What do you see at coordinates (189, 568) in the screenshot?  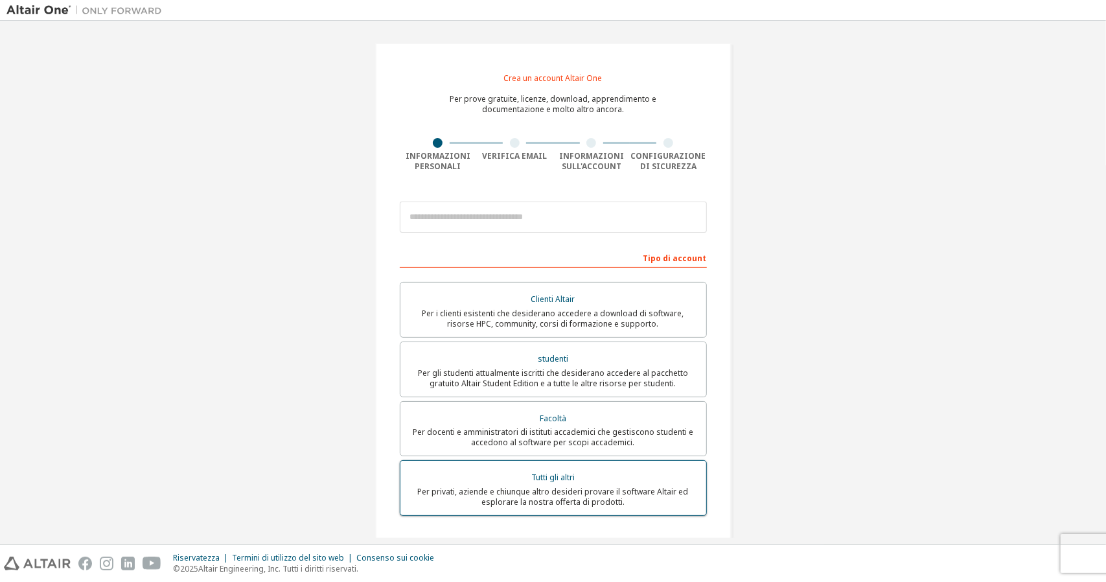 I see `font: 2025` at bounding box center [189, 568].